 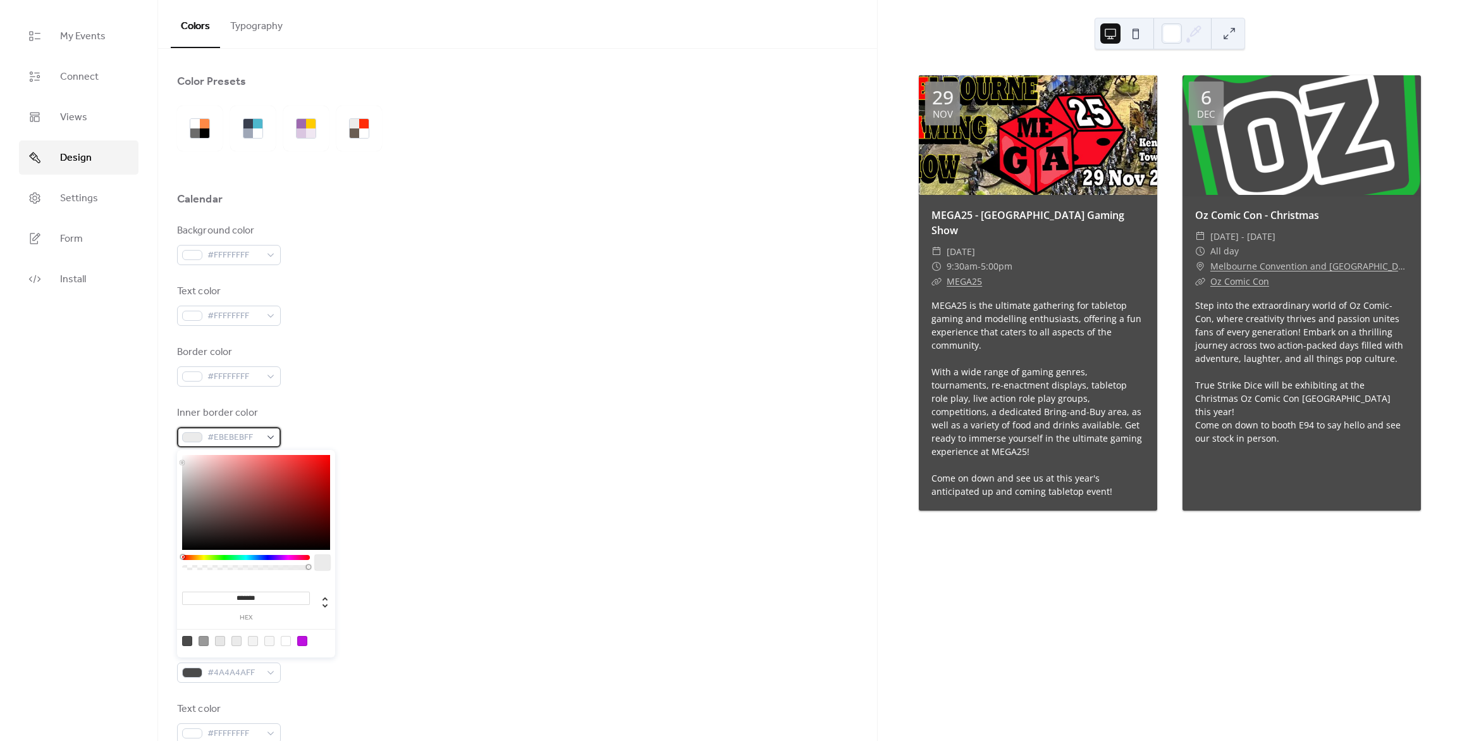 I want to click on div: rgb(255, 255, 255), so click(x=286, y=641).